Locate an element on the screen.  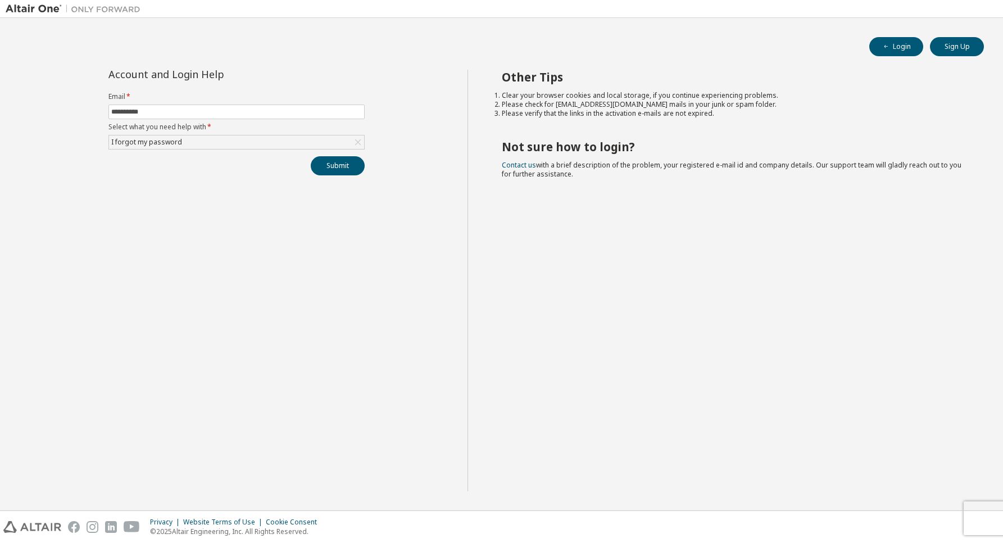
div: Privacy is located at coordinates (166, 522).